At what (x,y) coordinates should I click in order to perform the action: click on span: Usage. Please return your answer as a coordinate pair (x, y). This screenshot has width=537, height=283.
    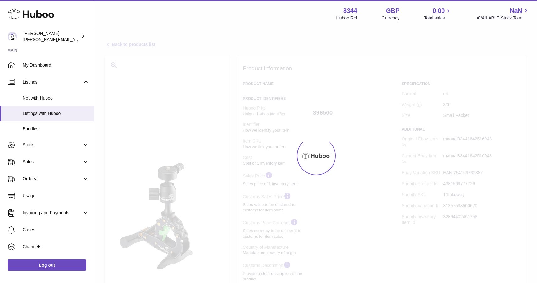
    Looking at the image, I should click on (56, 196).